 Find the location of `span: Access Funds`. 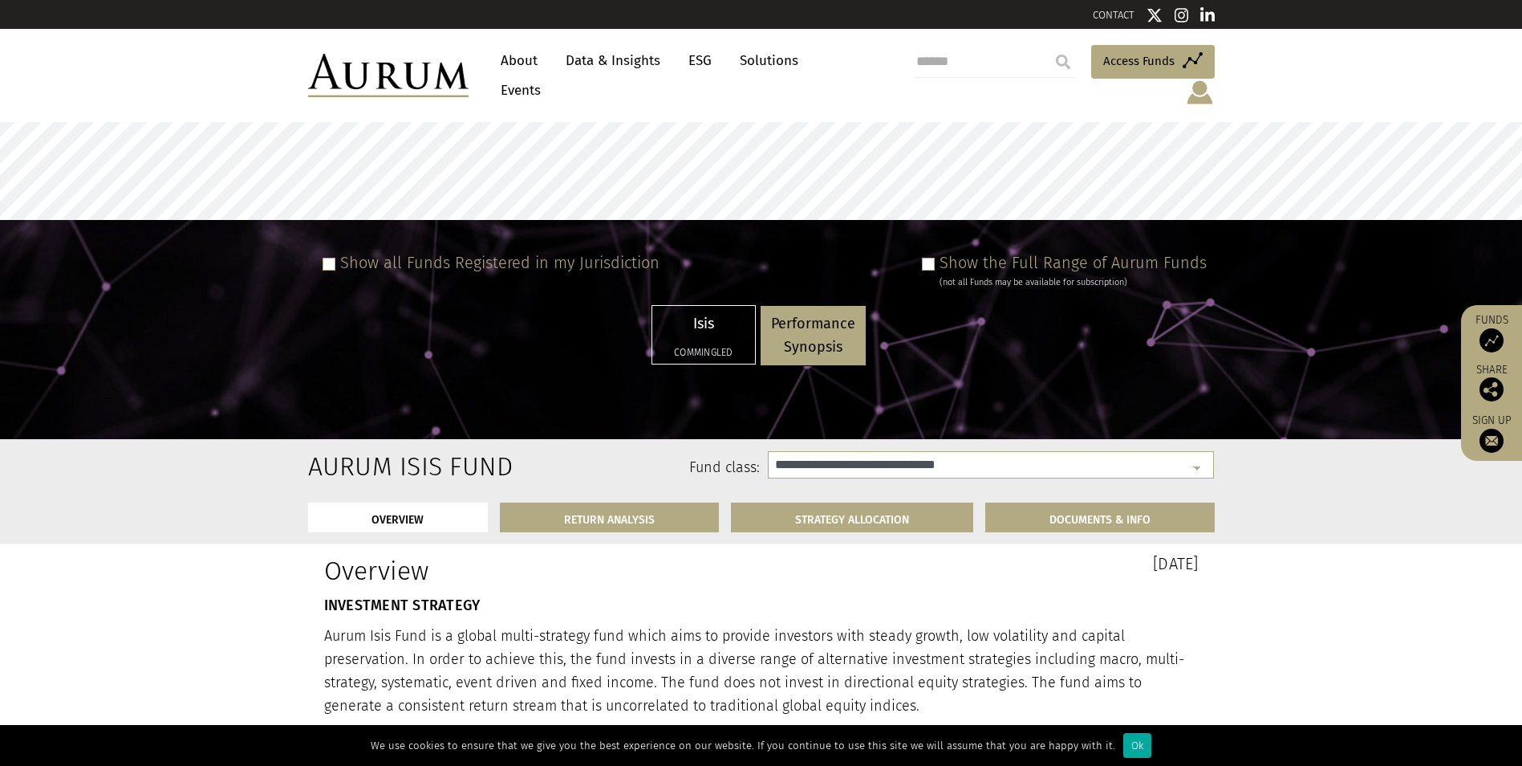

span: Access Funds is located at coordinates (1139, 61).